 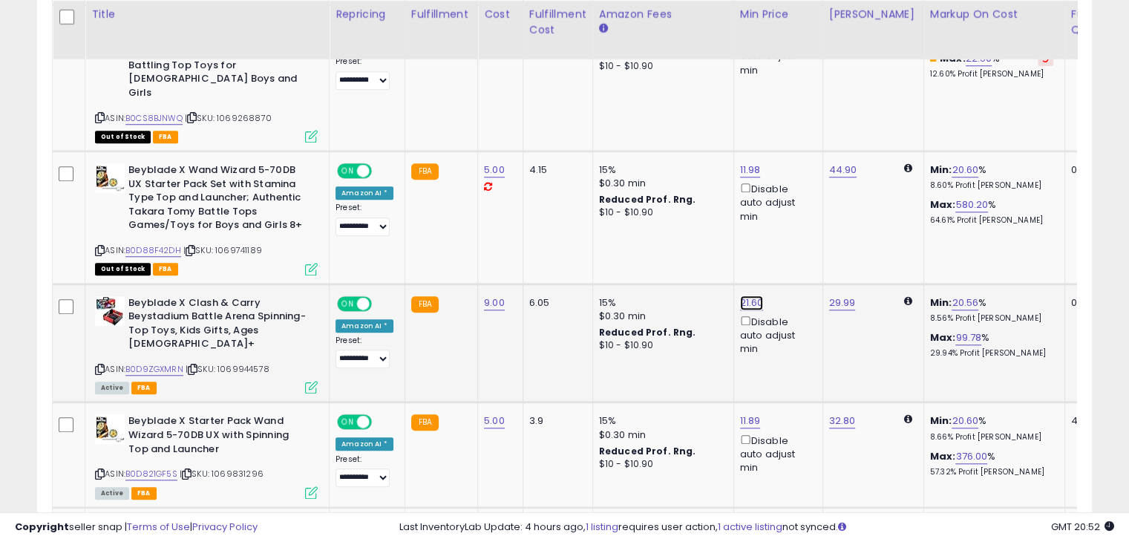 What do you see at coordinates (154, 369) in the screenshot?
I see `a: B0D9ZGXMRN` at bounding box center [154, 369].